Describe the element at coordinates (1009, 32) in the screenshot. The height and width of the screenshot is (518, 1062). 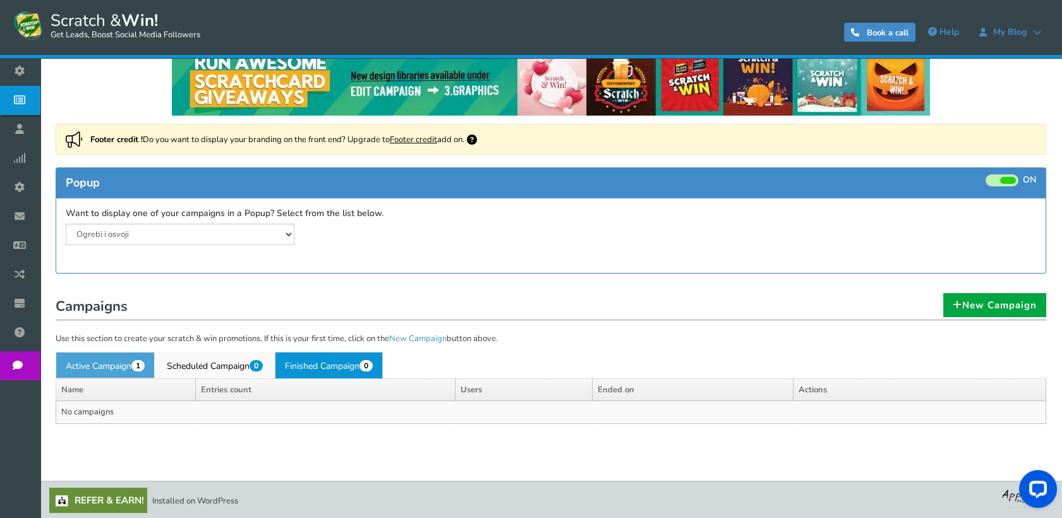
I see `span: My Blog` at that location.